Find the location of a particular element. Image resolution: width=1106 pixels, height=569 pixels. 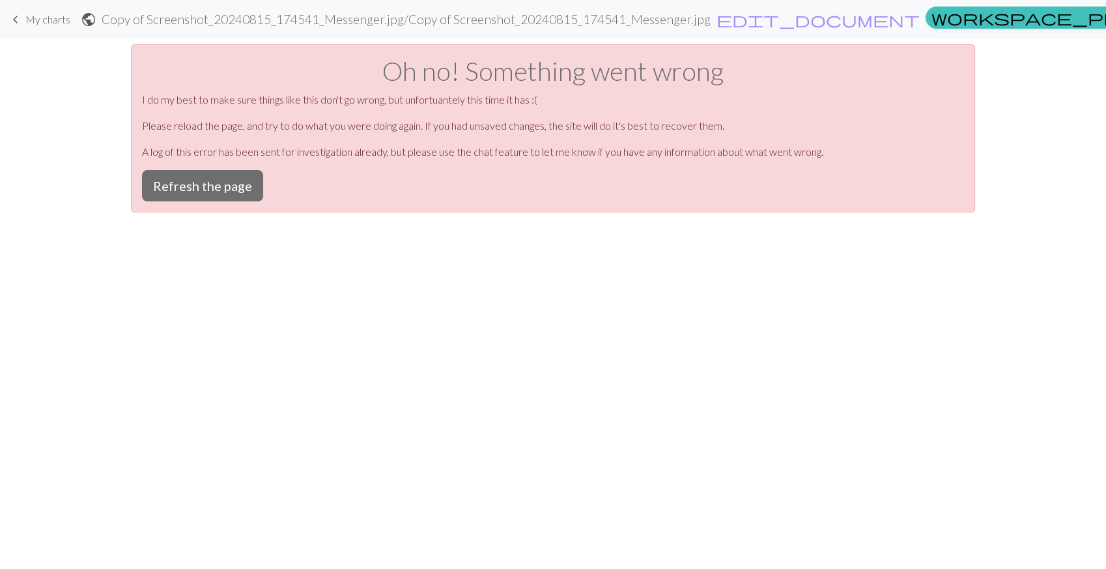

h2: Copy of Screenshot_20240815_174541_Messenger.jpg / Copy of Screenshot_20240815_174541_Messenger.jpg is located at coordinates (406, 19).